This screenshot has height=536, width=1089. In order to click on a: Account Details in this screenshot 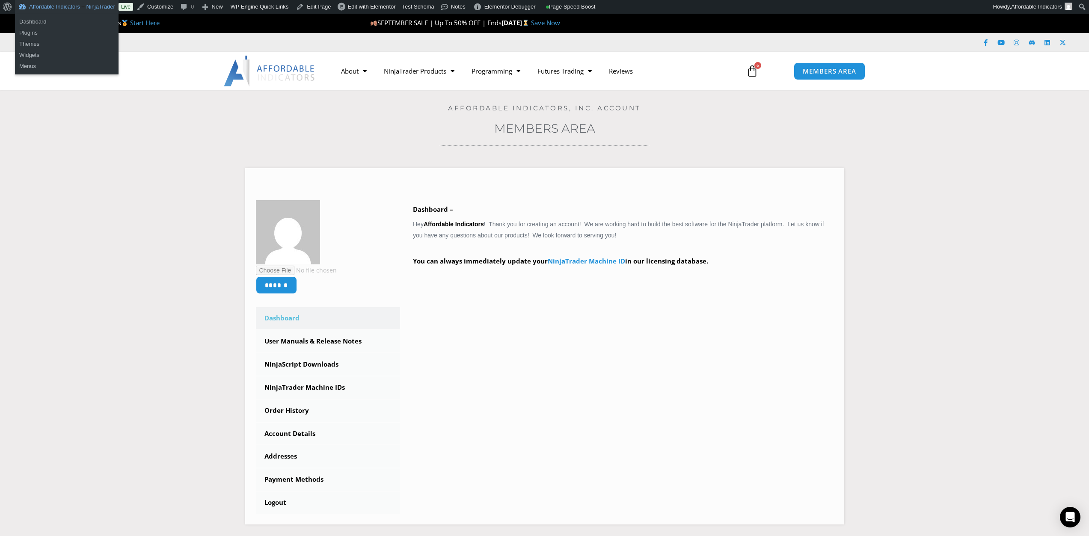, I will do `click(328, 434)`.